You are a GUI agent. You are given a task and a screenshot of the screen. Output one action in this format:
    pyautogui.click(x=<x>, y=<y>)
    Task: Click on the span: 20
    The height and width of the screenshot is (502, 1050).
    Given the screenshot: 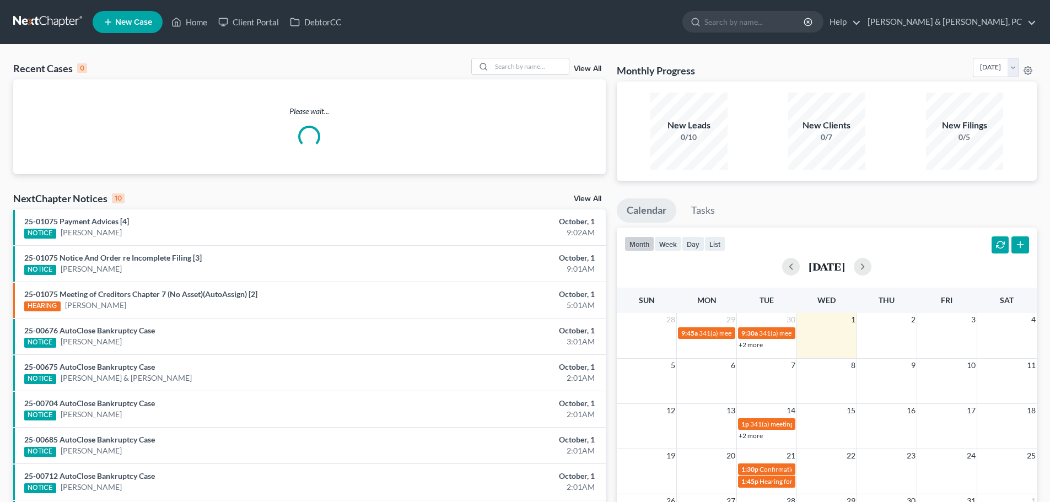 What is the action you would take?
    pyautogui.click(x=731, y=456)
    